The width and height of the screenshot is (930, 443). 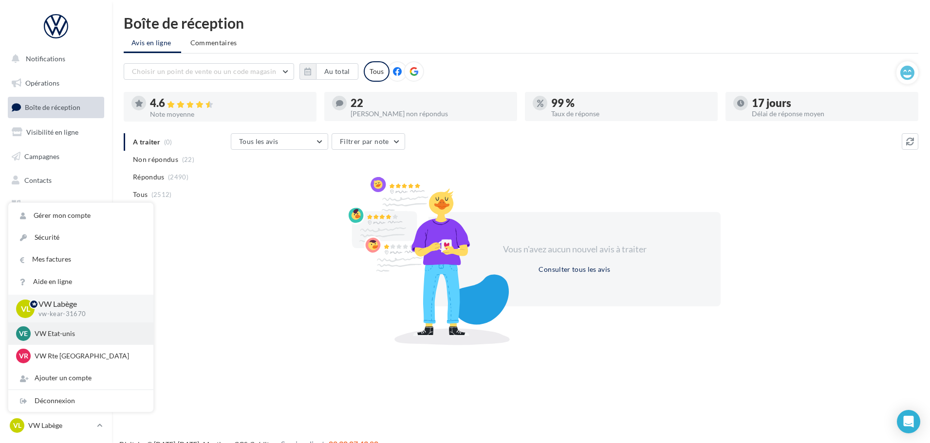 I want to click on button: Consulter tous les avis, so click(x=574, y=270).